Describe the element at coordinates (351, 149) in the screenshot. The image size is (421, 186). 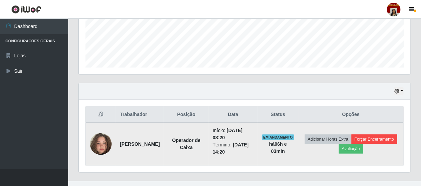
I see `button: Avaliação` at that location.